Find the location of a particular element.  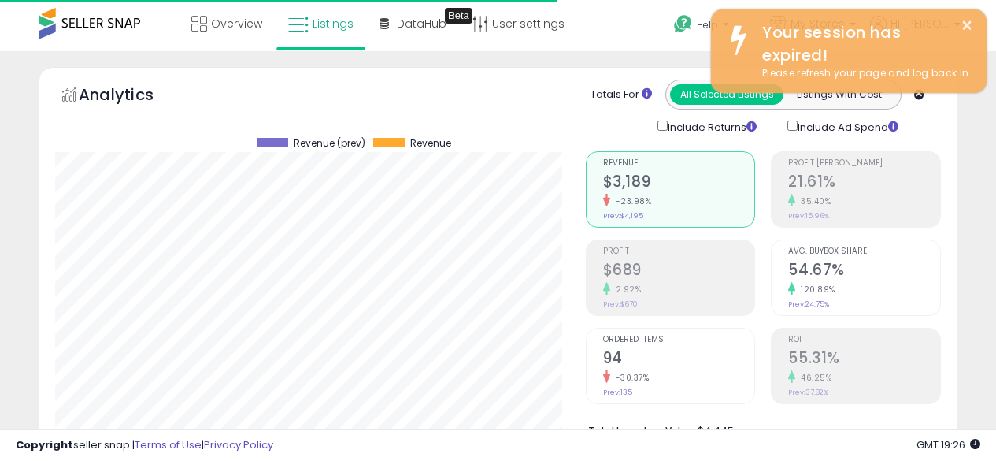

small: -30.37% is located at coordinates (630, 377).